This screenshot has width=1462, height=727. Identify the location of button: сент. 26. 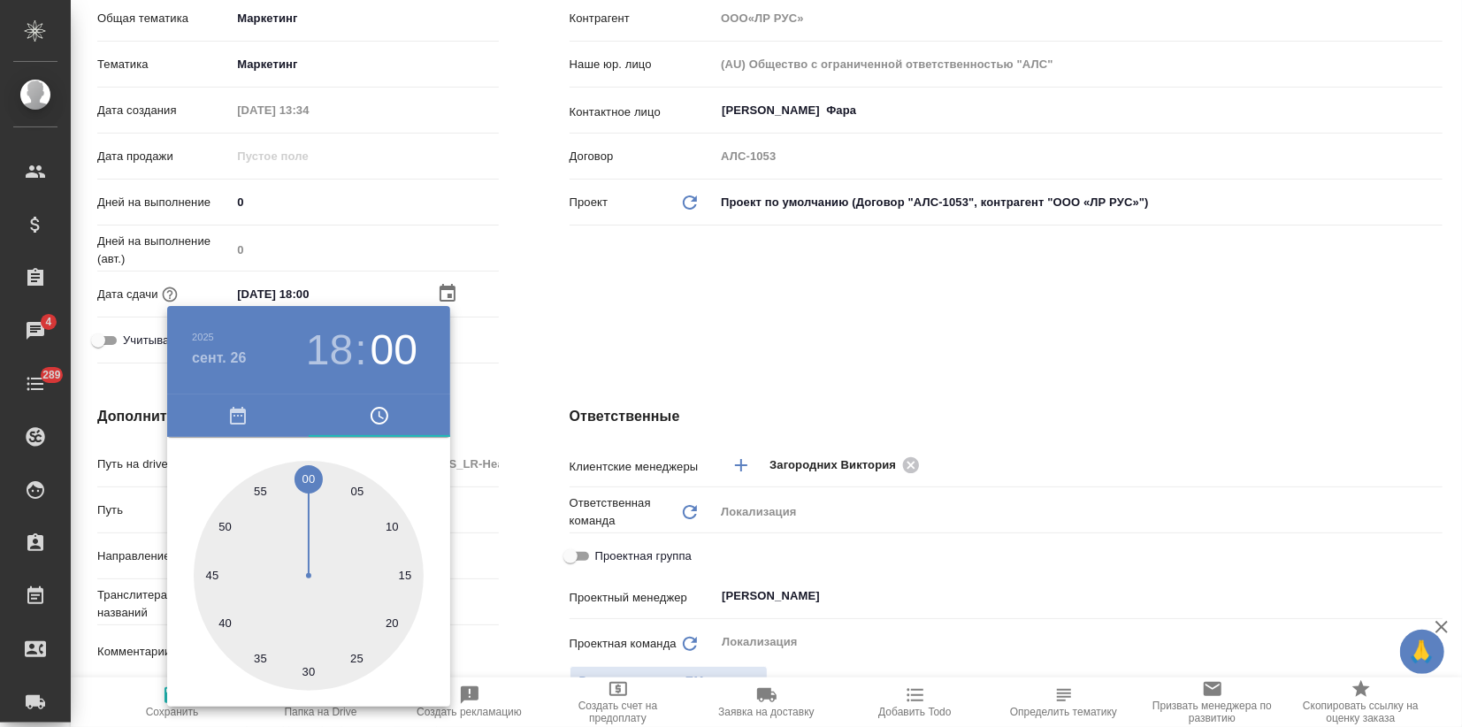
(219, 358).